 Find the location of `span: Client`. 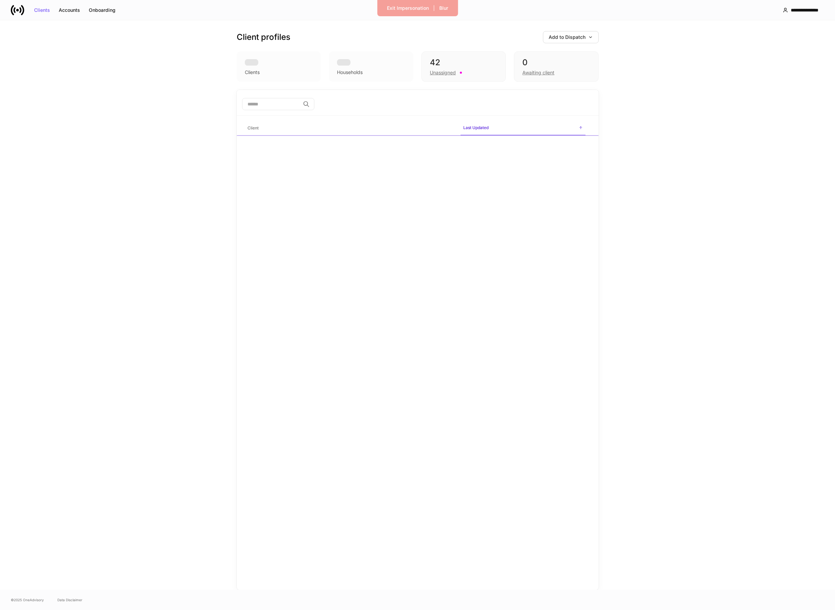

span: Client is located at coordinates (350, 128).